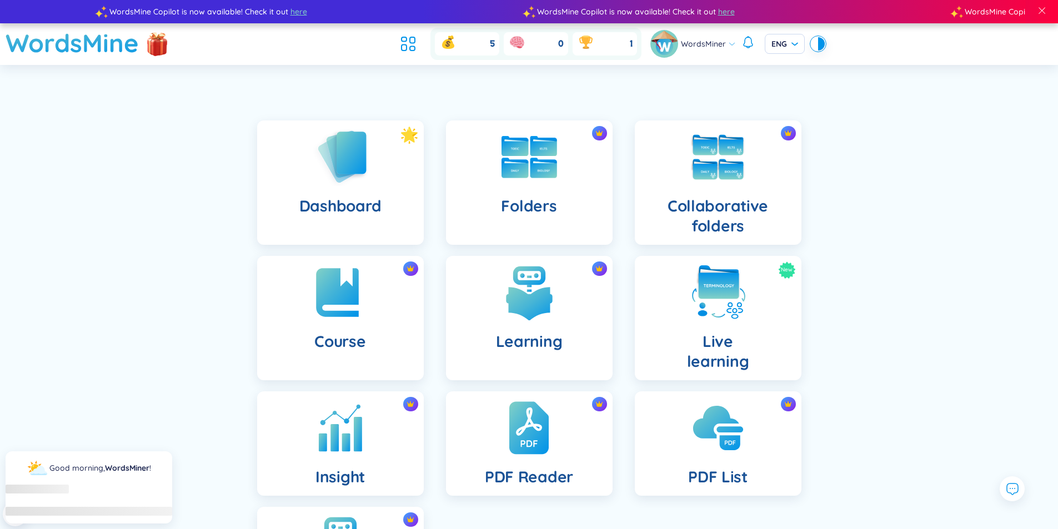 The width and height of the screenshot is (1058, 529). Describe the element at coordinates (127, 468) in the screenshot. I see `a: WordsMiner` at that location.